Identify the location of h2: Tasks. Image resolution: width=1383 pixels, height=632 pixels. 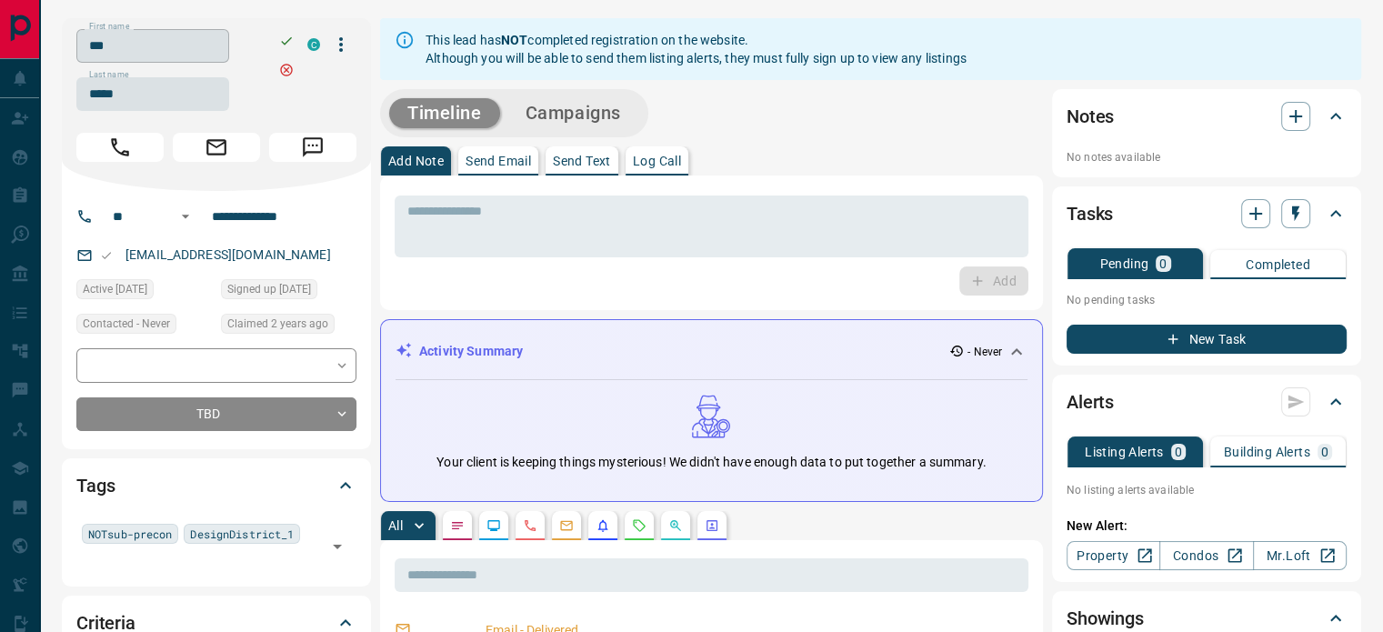
(1089, 214).